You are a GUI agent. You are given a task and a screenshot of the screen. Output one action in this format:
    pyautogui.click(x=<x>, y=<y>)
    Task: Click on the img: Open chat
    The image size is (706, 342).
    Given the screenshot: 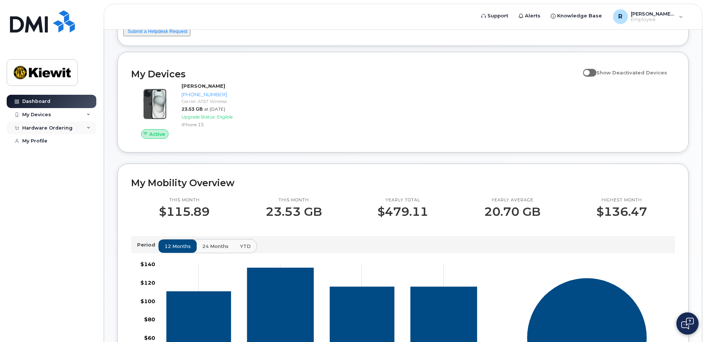 What is the action you would take?
    pyautogui.click(x=688, y=324)
    